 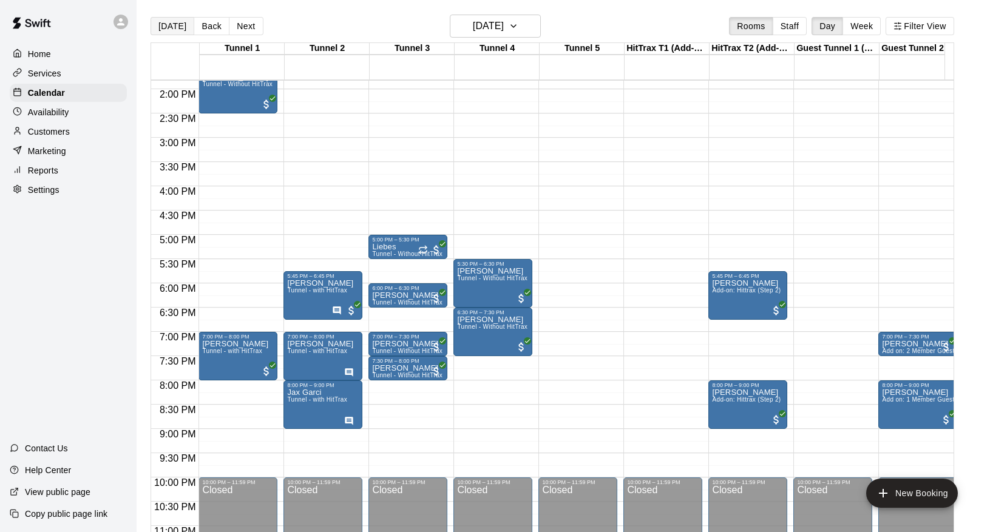 What do you see at coordinates (68, 112) in the screenshot?
I see `div: Availability` at bounding box center [68, 112].